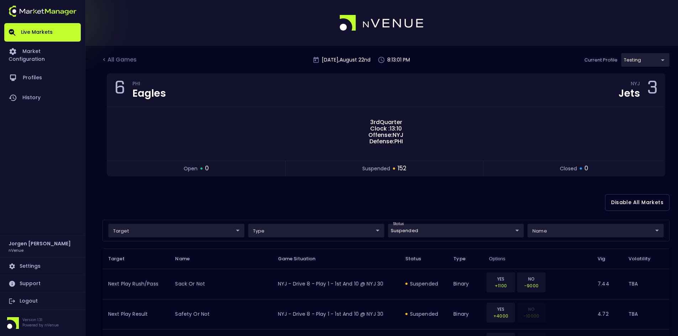  I want to click on div: NYJ, so click(635, 85).